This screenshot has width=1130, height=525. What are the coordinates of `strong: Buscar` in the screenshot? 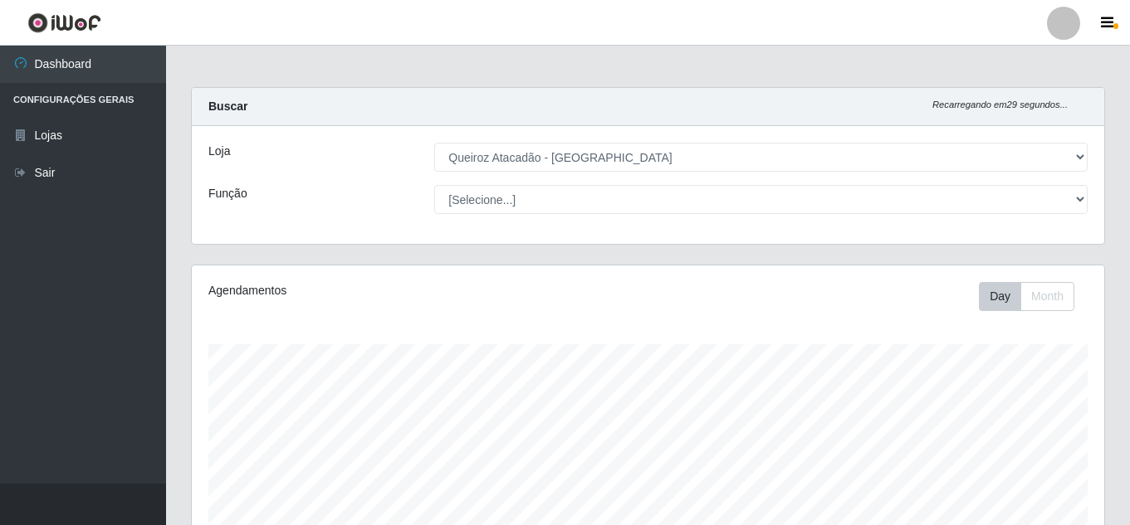 It's located at (227, 106).